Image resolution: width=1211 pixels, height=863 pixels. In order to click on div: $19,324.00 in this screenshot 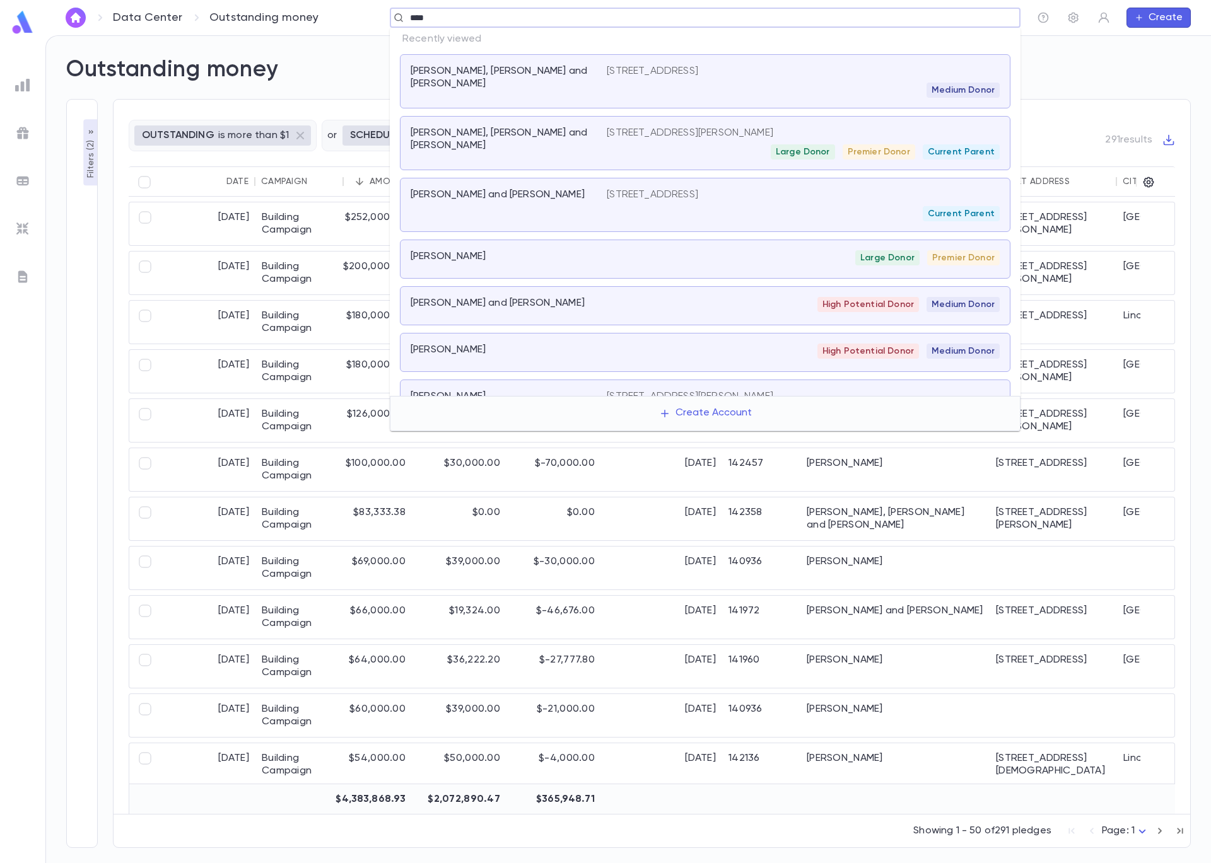, I will do `click(459, 617)`.